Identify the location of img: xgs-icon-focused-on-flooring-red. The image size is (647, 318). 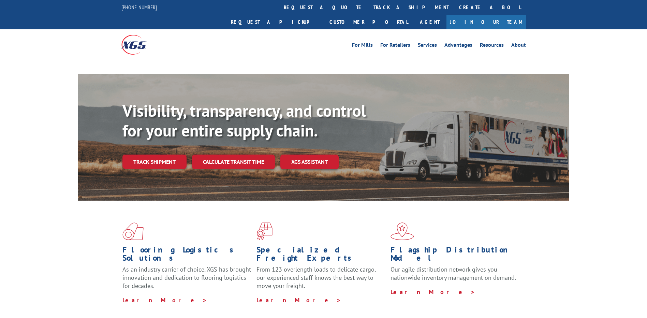
(264, 231).